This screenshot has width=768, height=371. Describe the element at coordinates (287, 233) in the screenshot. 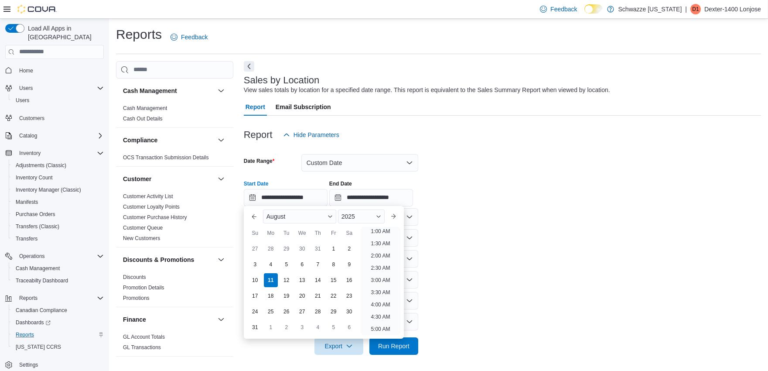

I see `div: Tu` at that location.